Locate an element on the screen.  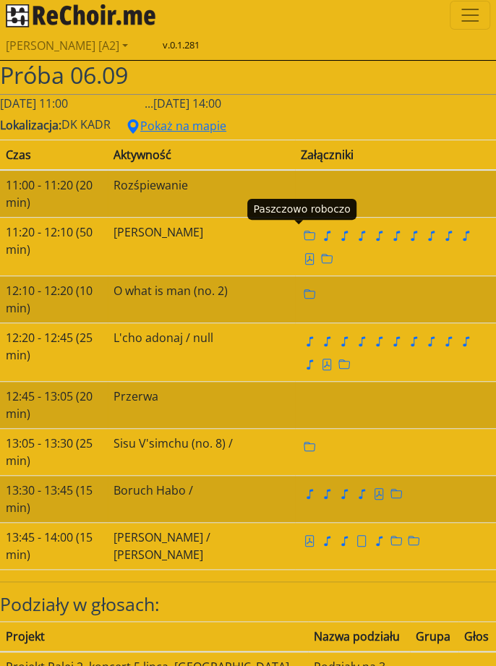
a: purim wymowa.mp3 is located at coordinates (465, 235).